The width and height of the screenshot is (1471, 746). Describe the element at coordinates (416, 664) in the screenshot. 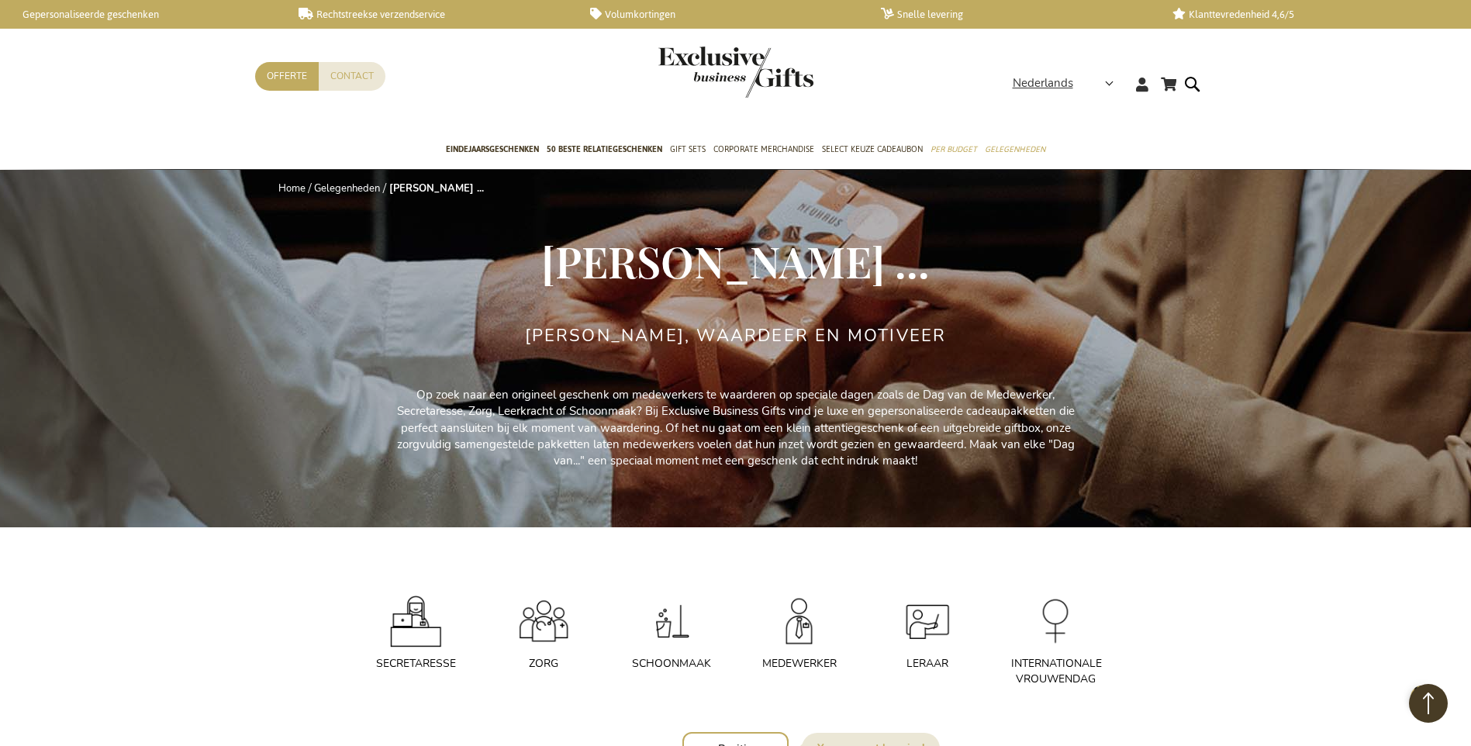

I see `div: Secretaresse` at that location.